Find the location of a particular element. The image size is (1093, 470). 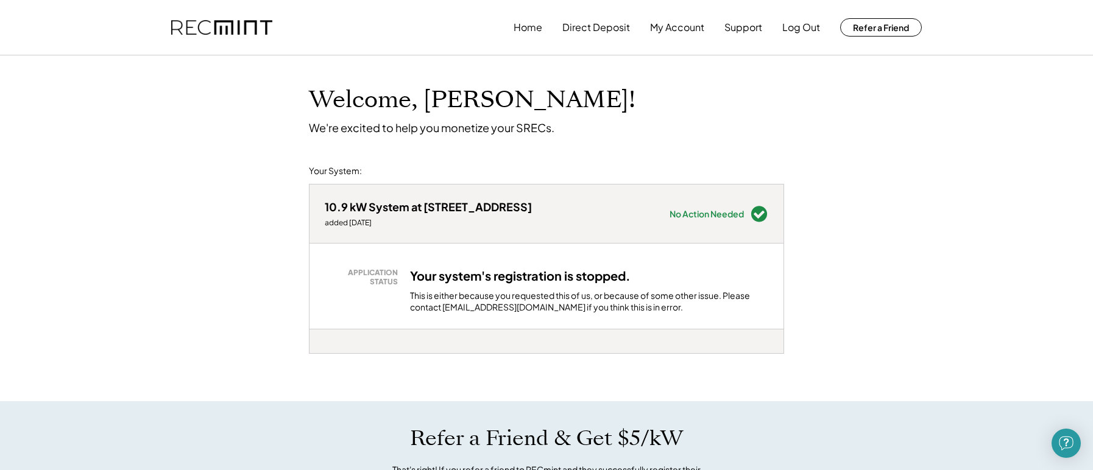

div: Open Intercom Messenger is located at coordinates (1066, 443).